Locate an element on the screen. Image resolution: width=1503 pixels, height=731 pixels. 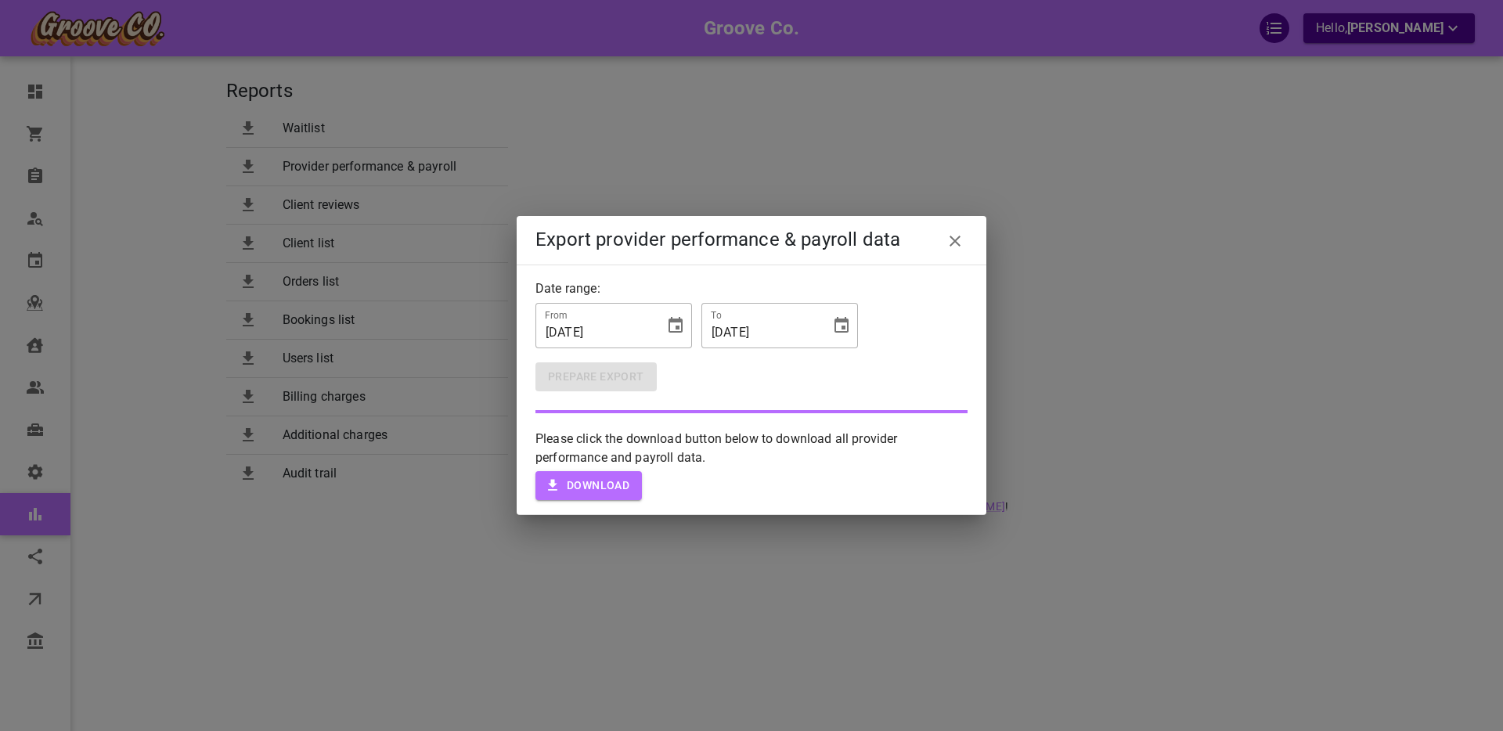
button: Choose date, selected date is Sep 16, 2025 is located at coordinates (842, 326).